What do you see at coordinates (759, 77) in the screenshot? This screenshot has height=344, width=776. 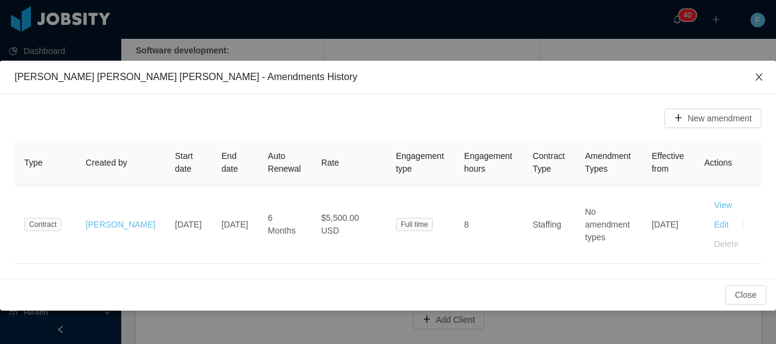 I see `i: icon: close` at bounding box center [759, 77].